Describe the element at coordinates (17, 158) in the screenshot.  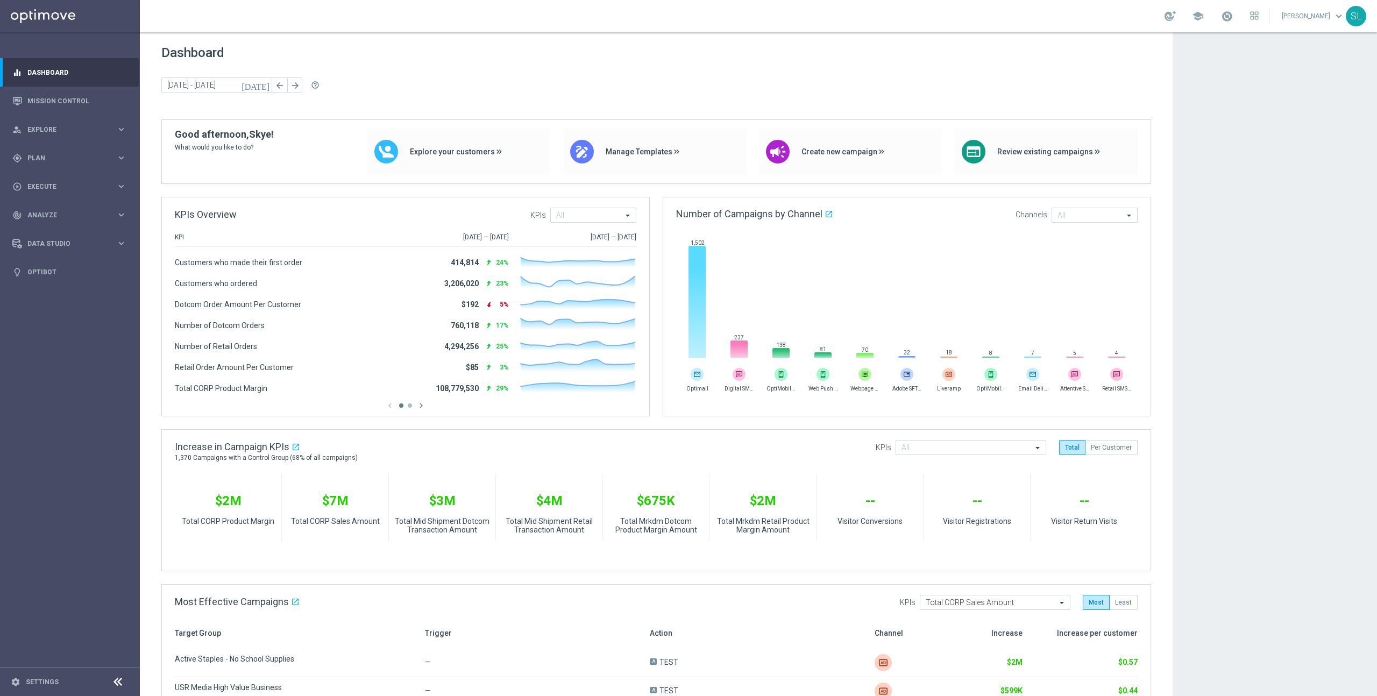
I see `i: gps_fixed` at that location.